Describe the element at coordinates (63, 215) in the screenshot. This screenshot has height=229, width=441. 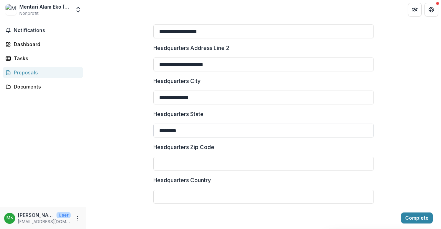
I see `p: User` at that location.